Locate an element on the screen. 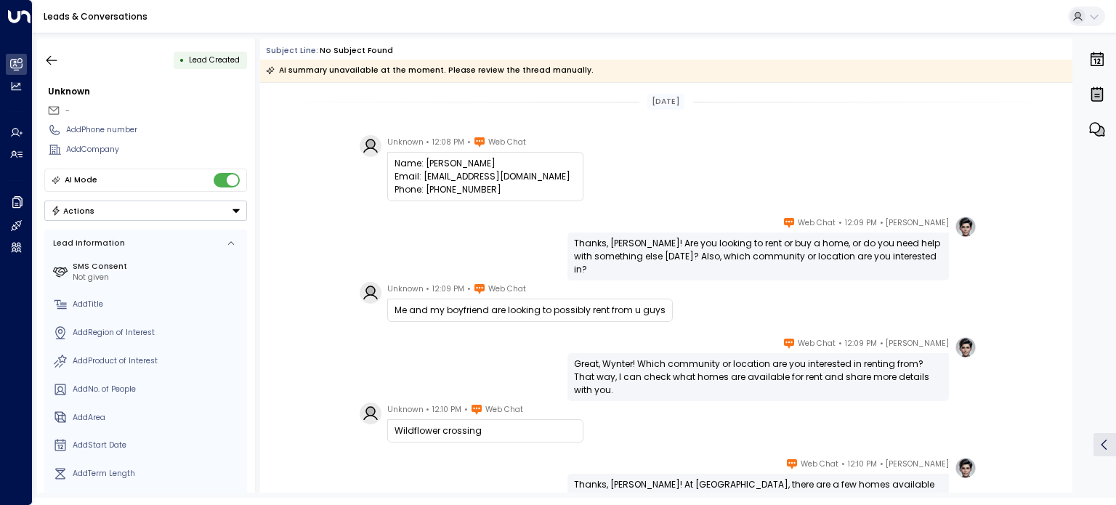 Image resolution: width=1116 pixels, height=505 pixels. span: Lead Created is located at coordinates (214, 60).